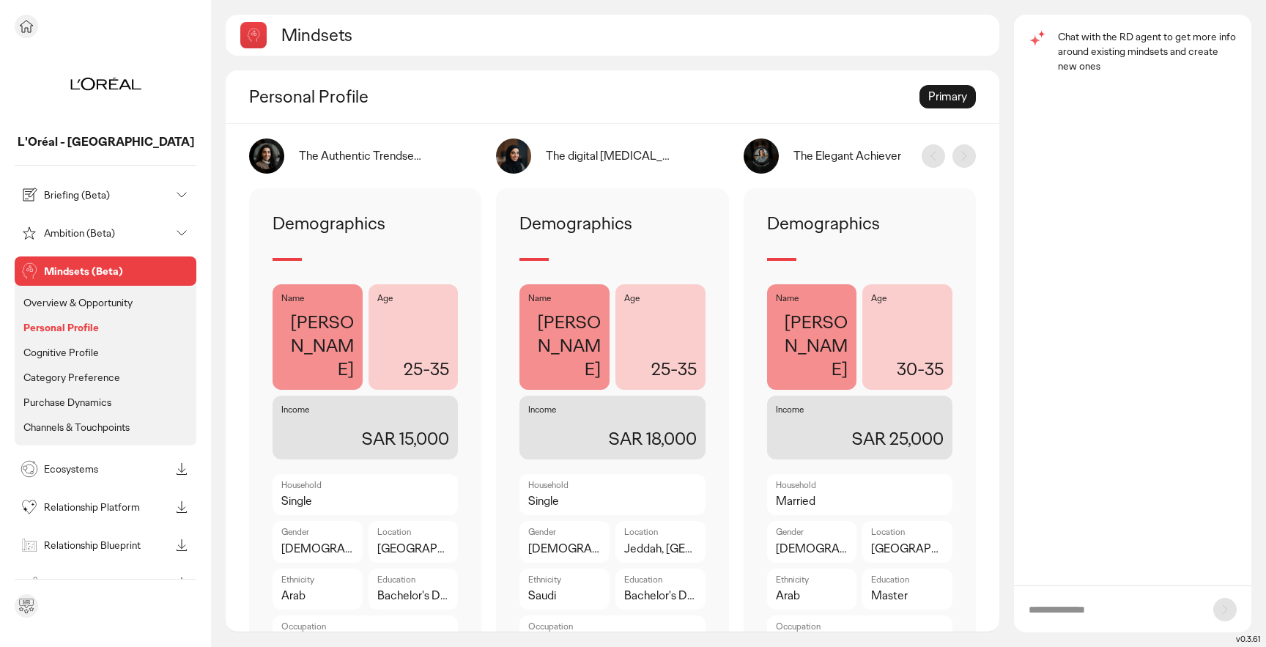 The width and height of the screenshot is (1266, 647). Describe the element at coordinates (78, 302) in the screenshot. I see `p: Overview & Opportunity` at that location.